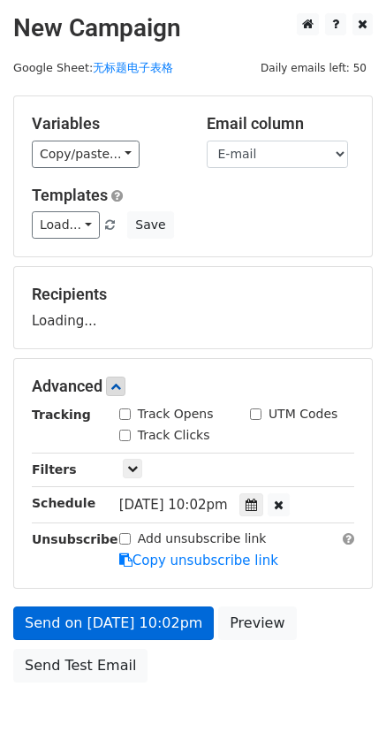 Image resolution: width=386 pixels, height=755 pixels. I want to click on label: UTM Codes, so click(303, 414).